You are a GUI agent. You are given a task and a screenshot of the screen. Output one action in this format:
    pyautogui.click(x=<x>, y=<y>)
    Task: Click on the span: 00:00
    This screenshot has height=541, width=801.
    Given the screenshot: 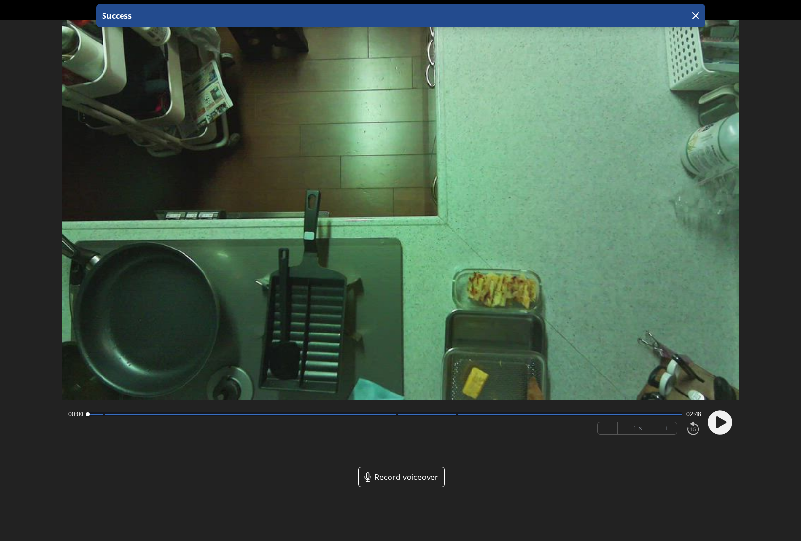 What is the action you would take?
    pyautogui.click(x=76, y=414)
    